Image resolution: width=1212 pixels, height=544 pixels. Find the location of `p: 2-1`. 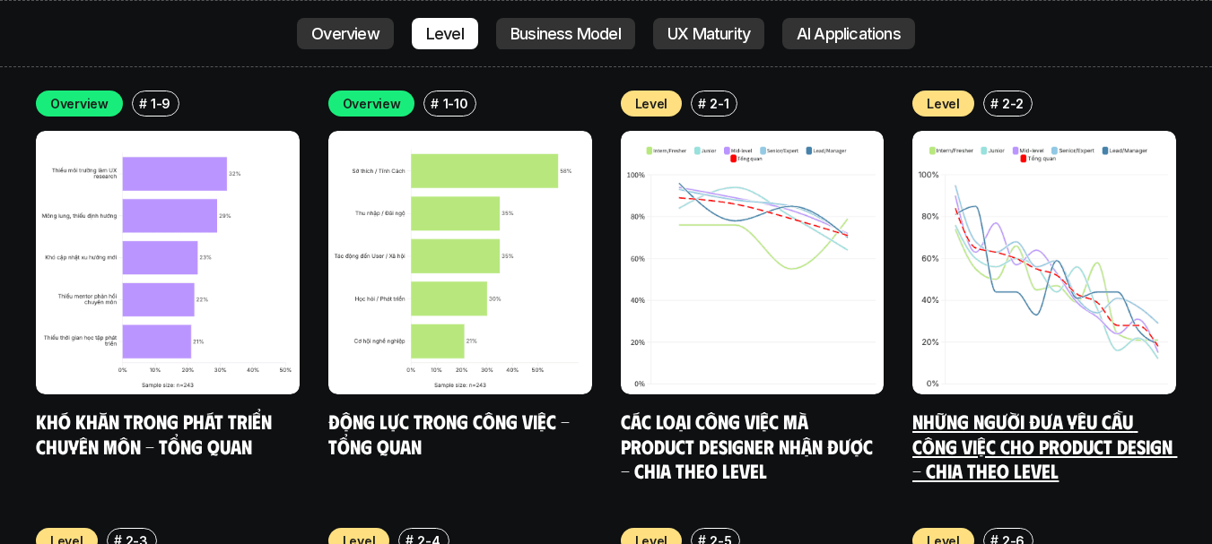

p: 2-1 is located at coordinates (718, 103).